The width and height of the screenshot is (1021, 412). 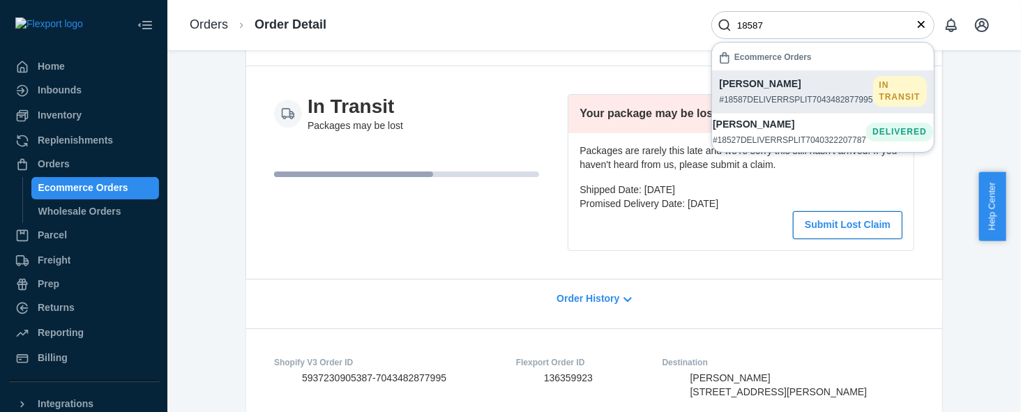 What do you see at coordinates (796, 100) in the screenshot?
I see `p: #18587DELIVERRSPLIT7043482877995` at bounding box center [796, 100].